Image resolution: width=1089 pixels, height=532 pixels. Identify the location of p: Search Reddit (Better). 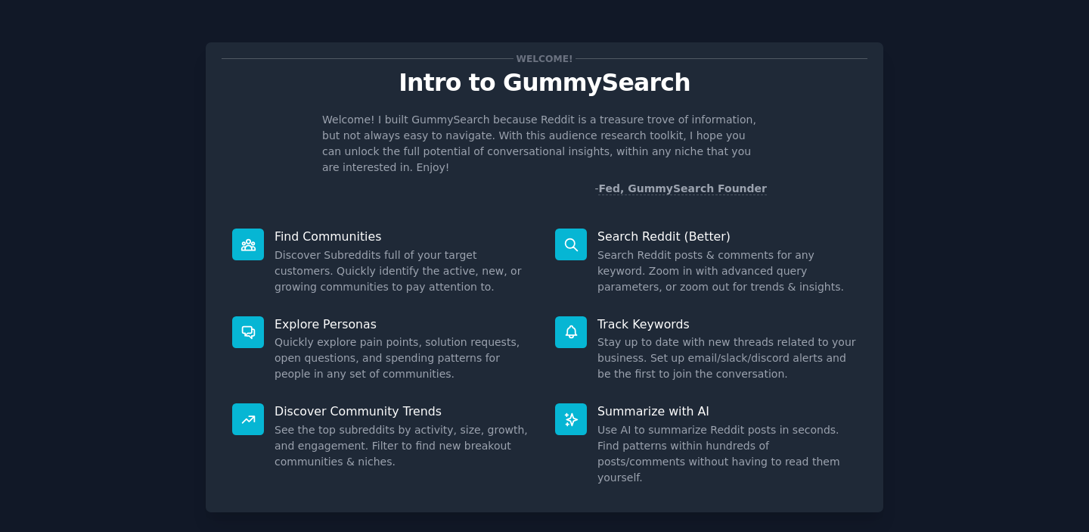
(727, 236).